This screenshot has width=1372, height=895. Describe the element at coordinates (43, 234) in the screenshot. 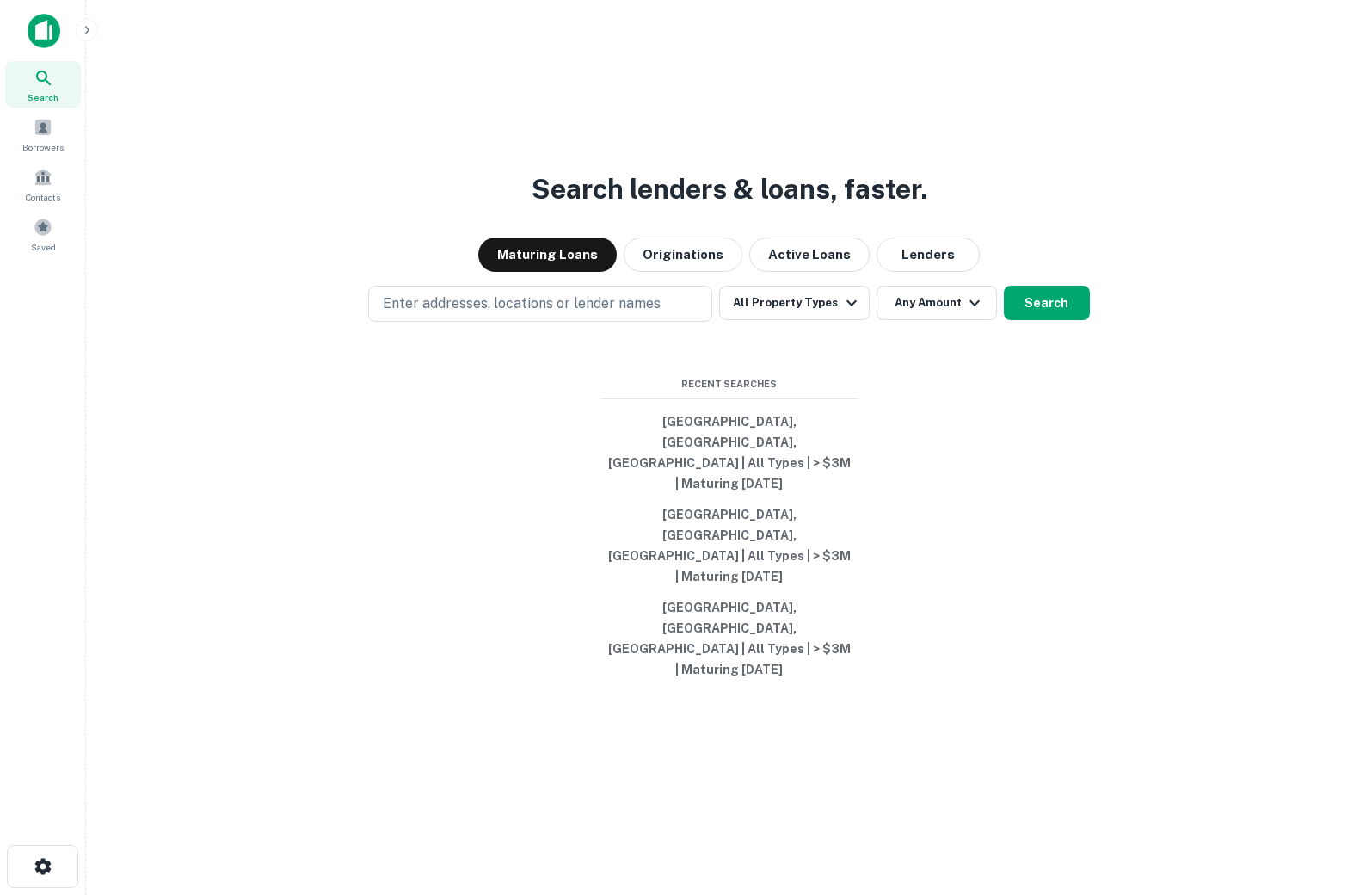

I see `div: Saved` at that location.